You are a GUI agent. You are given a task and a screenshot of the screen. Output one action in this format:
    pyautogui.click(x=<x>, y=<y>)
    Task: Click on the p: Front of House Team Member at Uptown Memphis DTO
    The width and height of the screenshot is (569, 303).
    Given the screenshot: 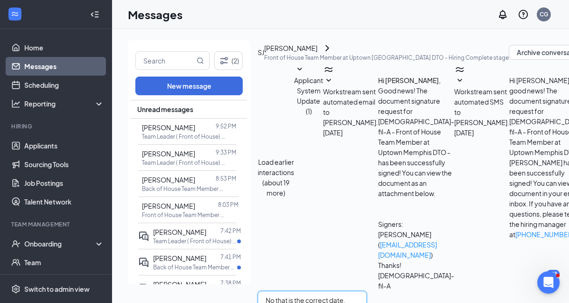 What is the action you would take?
    pyautogui.click(x=184, y=215)
    